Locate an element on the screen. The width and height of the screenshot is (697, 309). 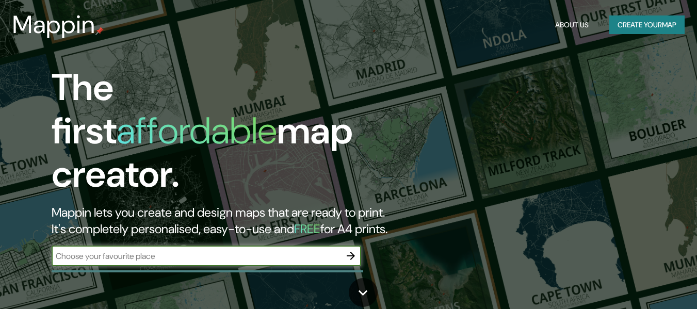
input: Choose your favourite place is located at coordinates (196, 256).